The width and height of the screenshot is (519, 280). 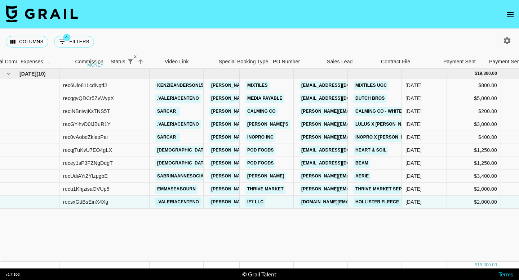 What do you see at coordinates (135, 57) in the screenshot?
I see `span: 2` at bounding box center [135, 57].